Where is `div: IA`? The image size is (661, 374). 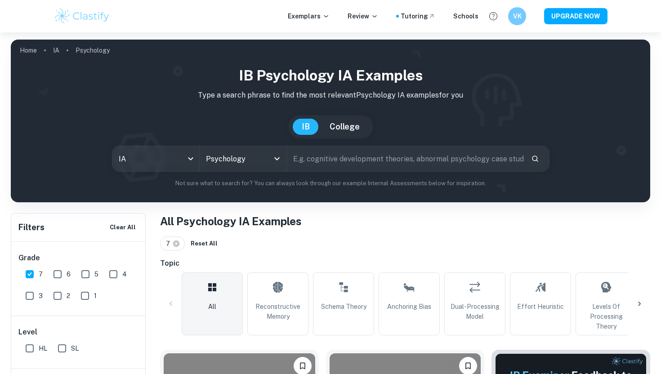 div: IA is located at coordinates (156, 159).